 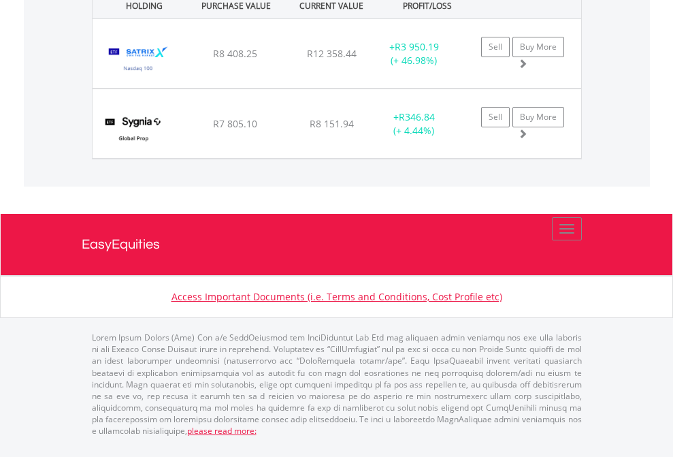 I want to click on span: R8 151.94, so click(x=332, y=123).